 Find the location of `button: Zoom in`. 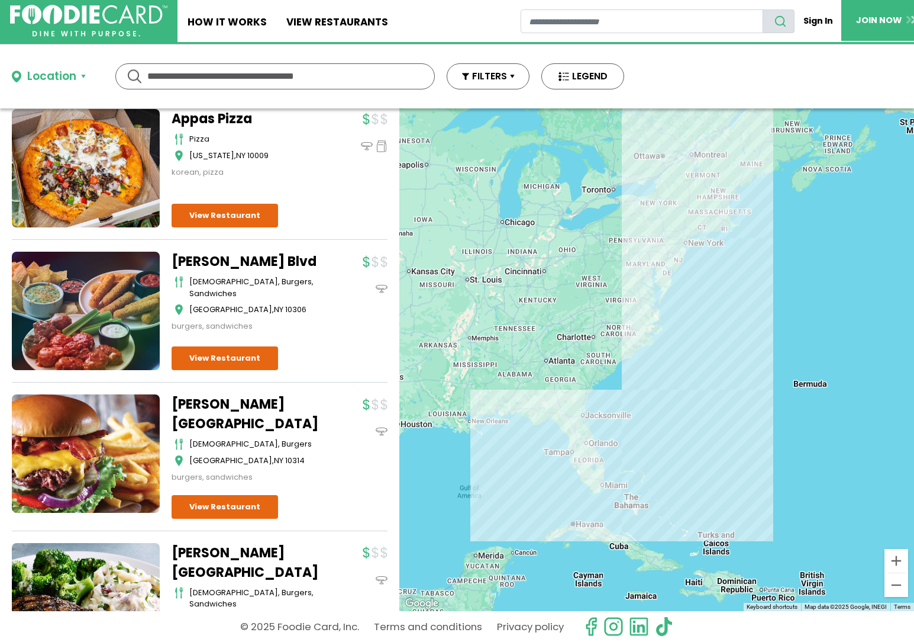

button: Zoom in is located at coordinates (897, 560).